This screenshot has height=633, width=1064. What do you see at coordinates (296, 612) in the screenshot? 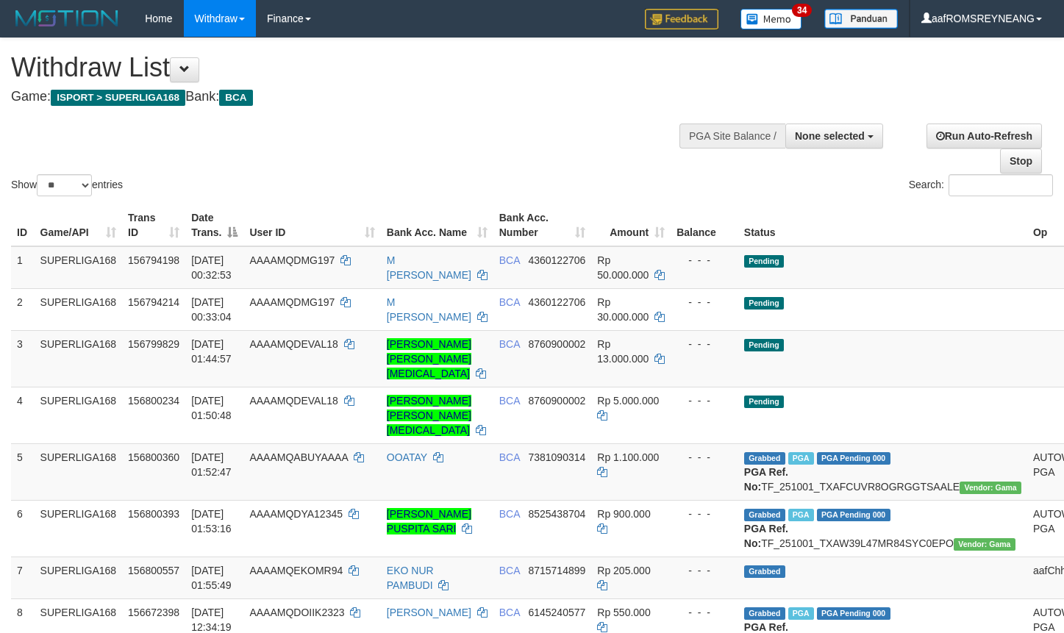
I see `span: AAAAMQDOIIK2323` at bounding box center [296, 612].